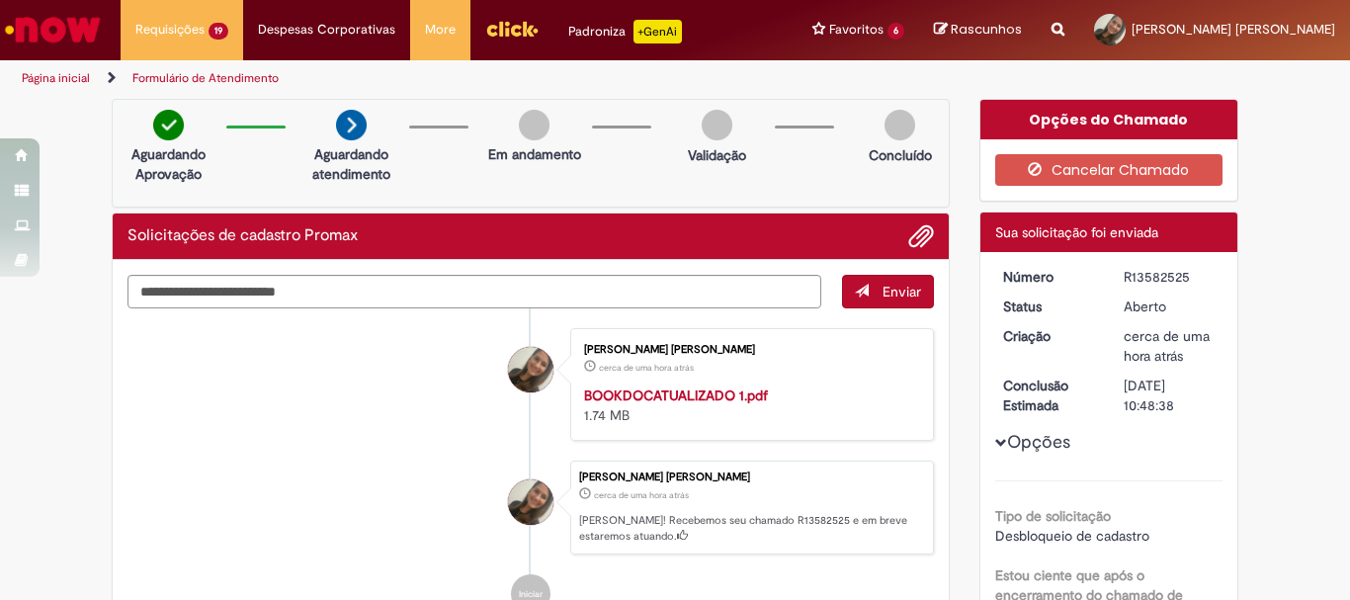  What do you see at coordinates (535, 154) in the screenshot?
I see `p: Em andamento` at bounding box center [535, 154].